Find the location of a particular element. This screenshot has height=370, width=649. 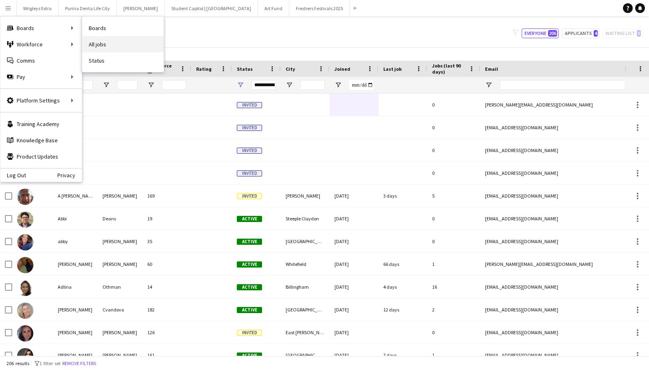

div: Boards is located at coordinates (41, 28).